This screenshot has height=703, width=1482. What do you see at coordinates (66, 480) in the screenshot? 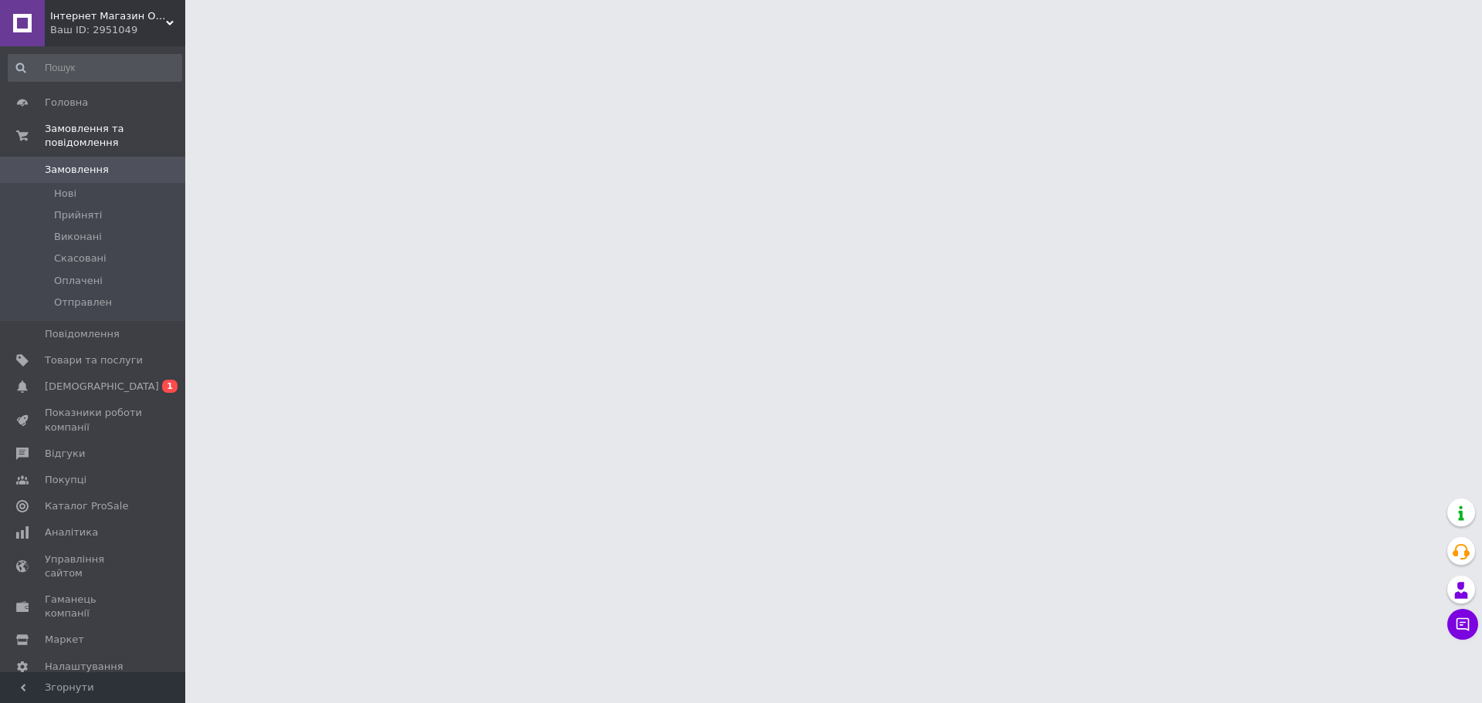
I see `span: Покупці` at bounding box center [66, 480].